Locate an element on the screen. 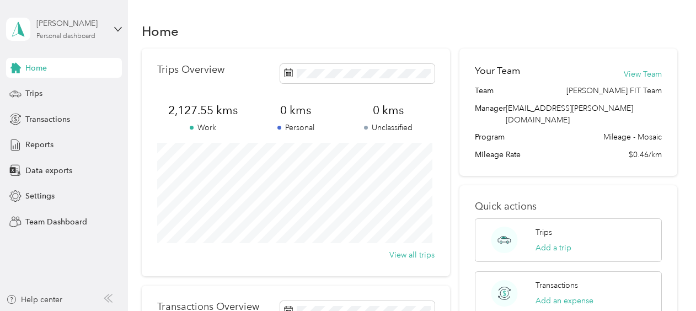 This screenshot has width=696, height=311. p: Personal is located at coordinates (295, 127).